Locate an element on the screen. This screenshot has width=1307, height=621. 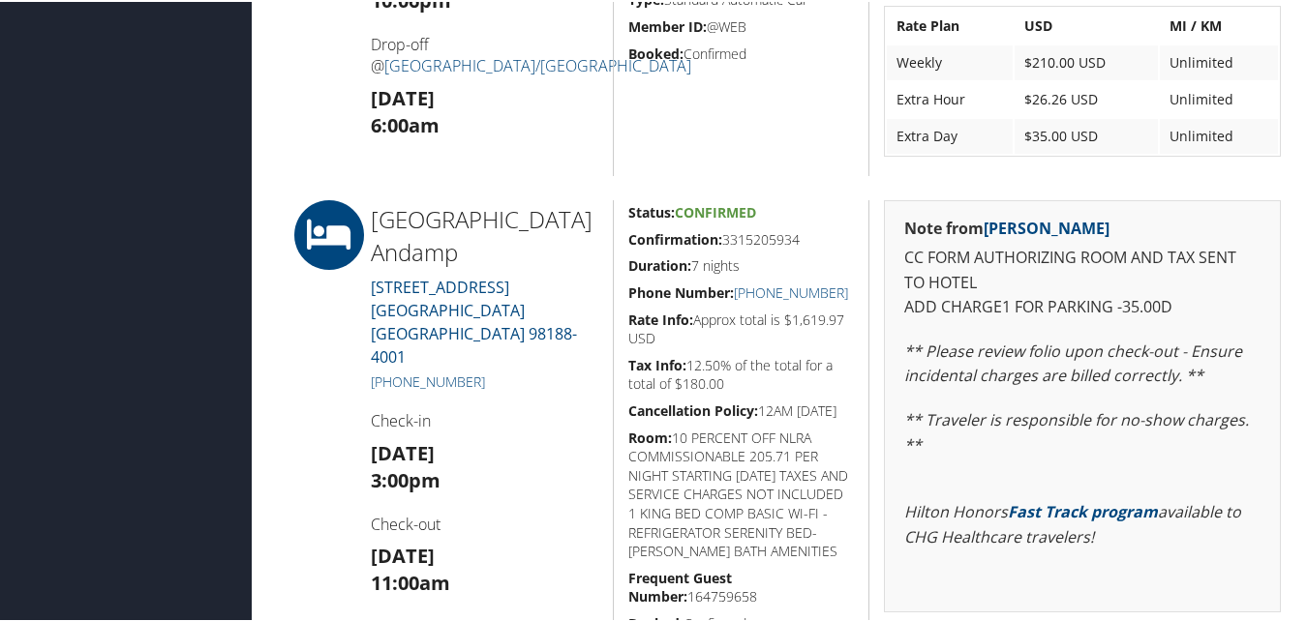
strong: 11:00am is located at coordinates (410, 581).